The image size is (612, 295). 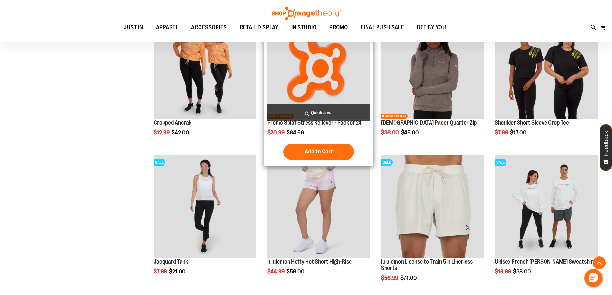 I want to click on span: $20.99, so click(x=276, y=133).